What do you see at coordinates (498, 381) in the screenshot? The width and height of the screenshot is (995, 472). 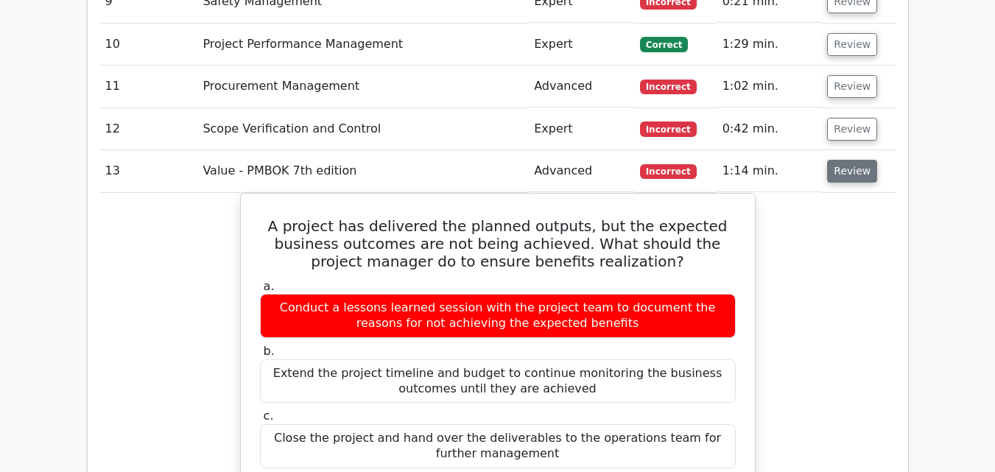 I see `div: Extend the project timeline and budget to continue monitoring the business outcomes until they ar...` at bounding box center [498, 381].